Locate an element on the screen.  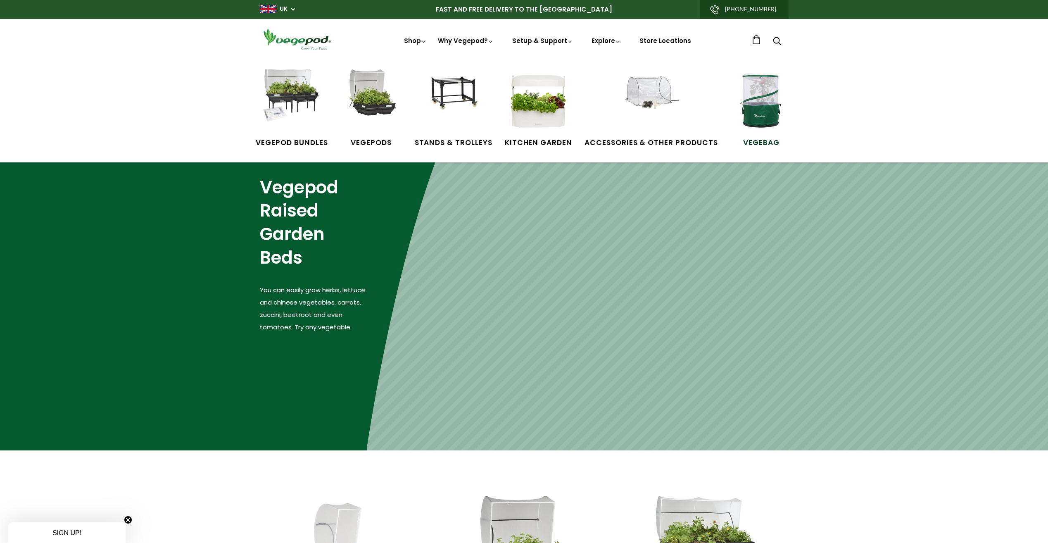
a: VegeBag is located at coordinates (762, 109).